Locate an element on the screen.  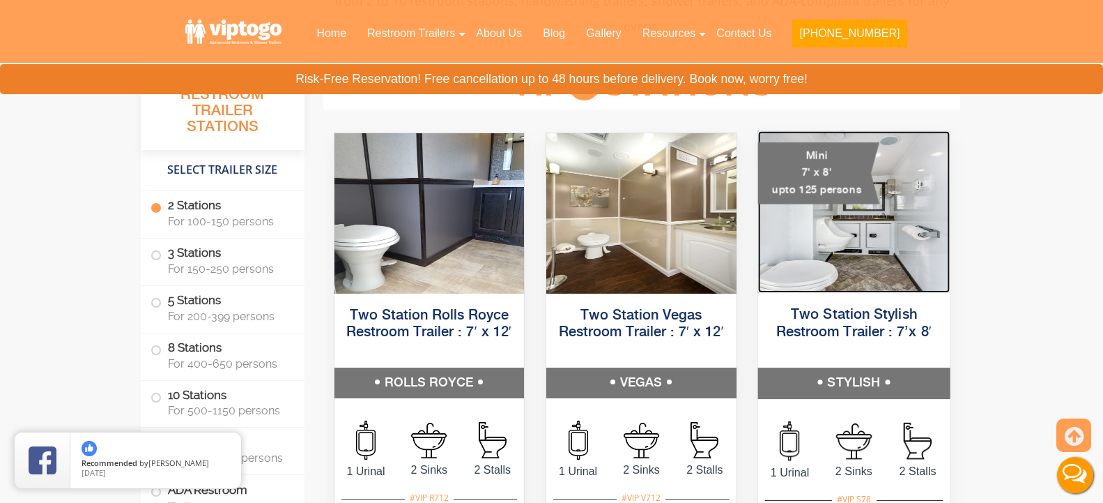
label: 5 Stations is located at coordinates (222, 307).